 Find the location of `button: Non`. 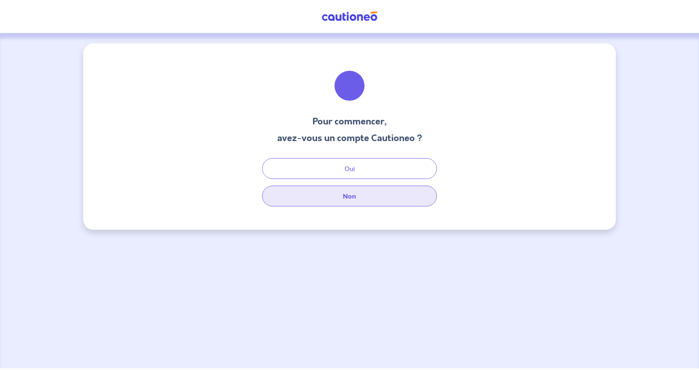

button: Non is located at coordinates (349, 196).